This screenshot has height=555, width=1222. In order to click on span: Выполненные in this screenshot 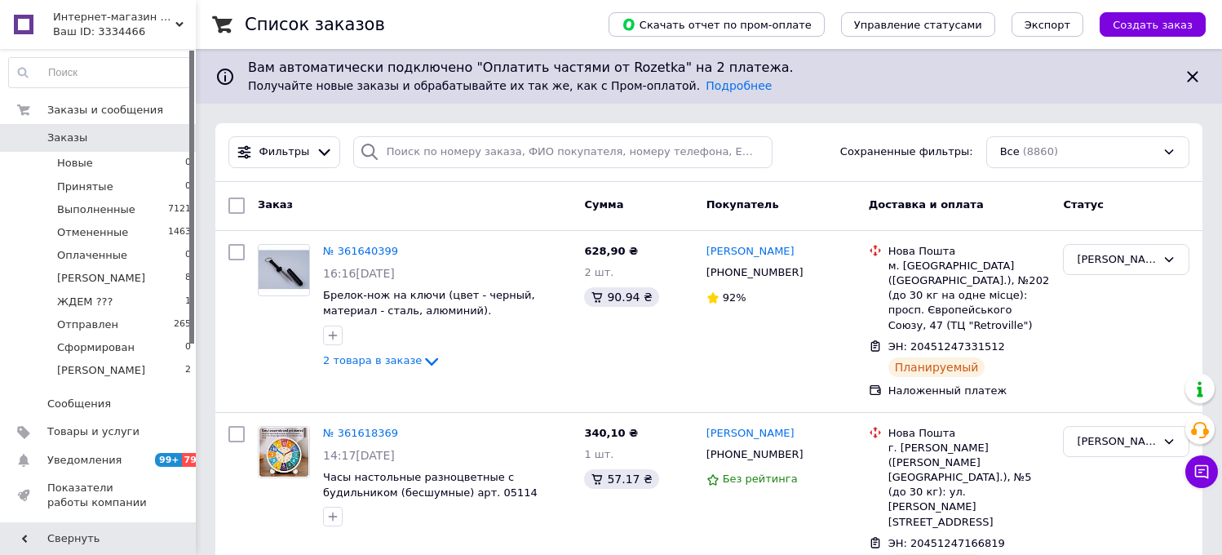, I will do `click(96, 210)`.